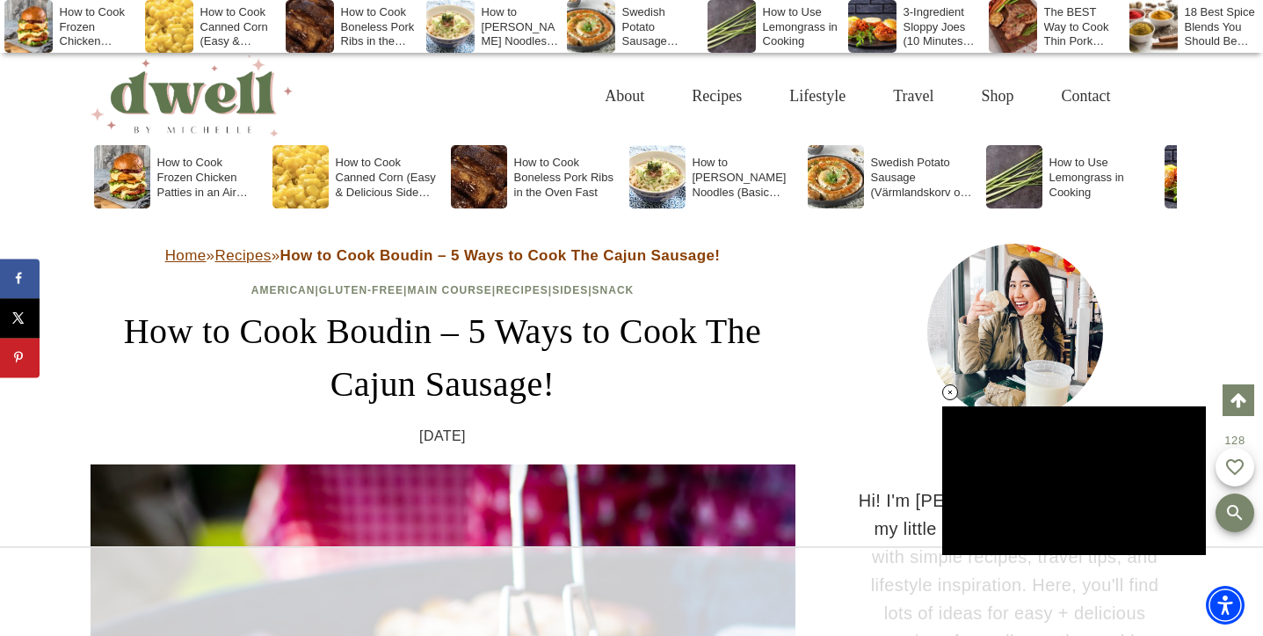 The height and width of the screenshot is (636, 1263). Describe the element at coordinates (818, 96) in the screenshot. I see `a: Lifestyle` at that location.